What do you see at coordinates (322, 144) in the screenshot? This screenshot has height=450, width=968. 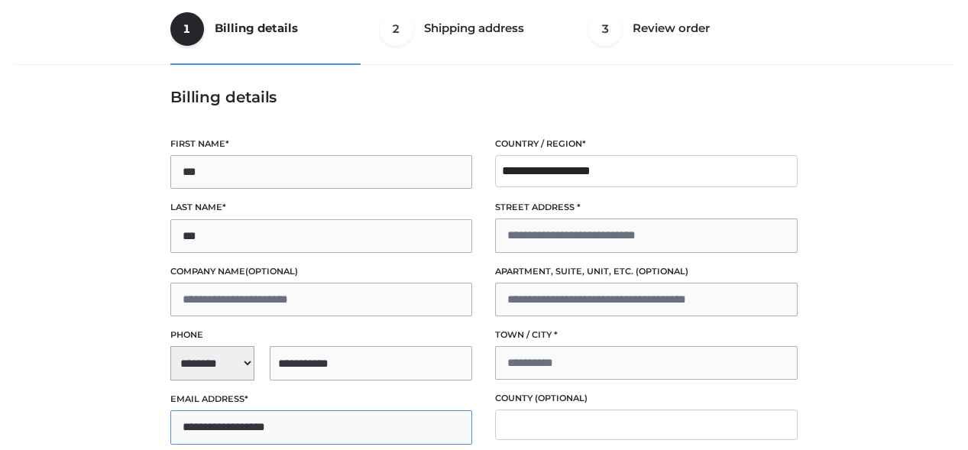 I see `label: First name` at bounding box center [322, 144].